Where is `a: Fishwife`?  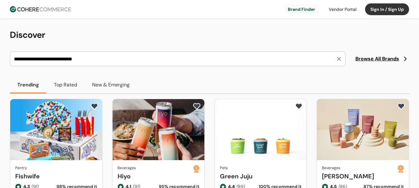
a: Fishwife is located at coordinates (56, 176).